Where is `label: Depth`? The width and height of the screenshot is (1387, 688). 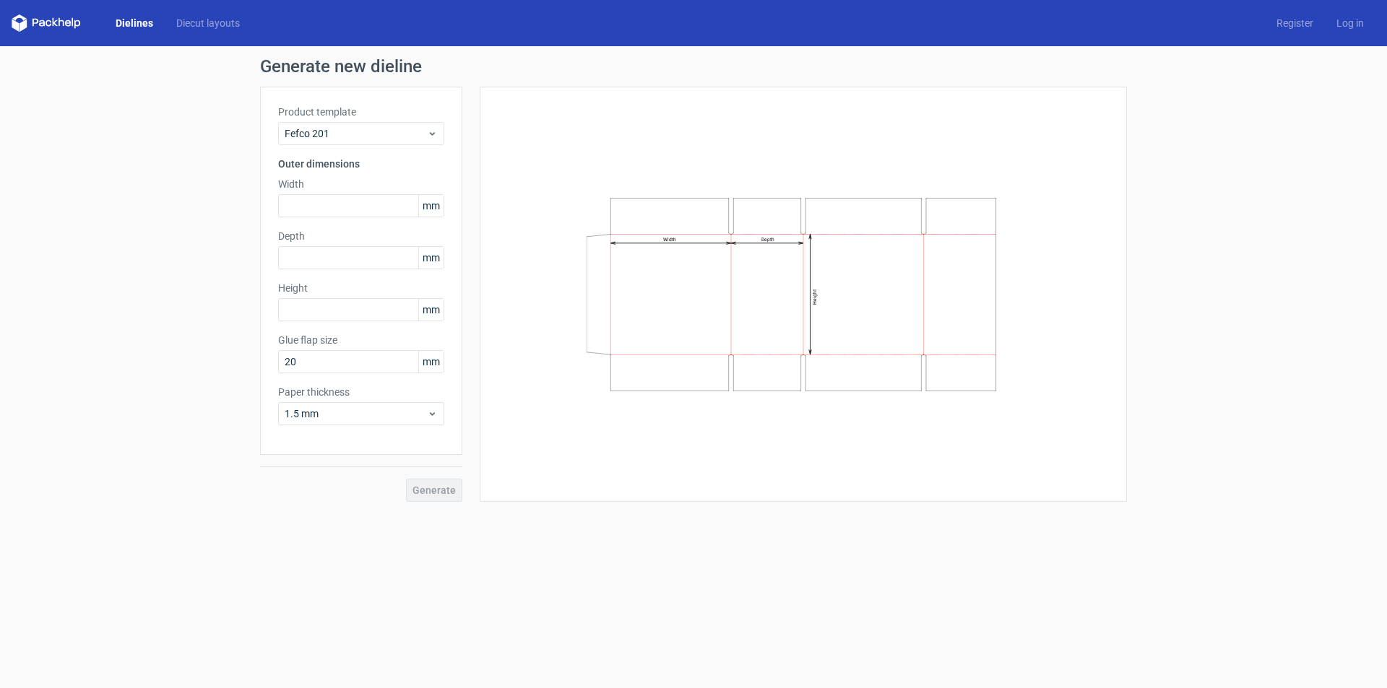
label: Depth is located at coordinates (361, 236).